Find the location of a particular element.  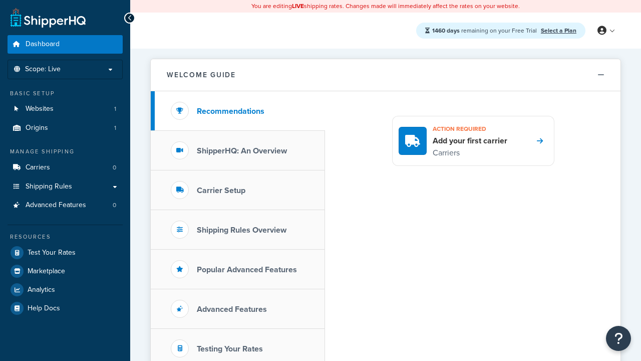

span: Analytics is located at coordinates (41, 289).